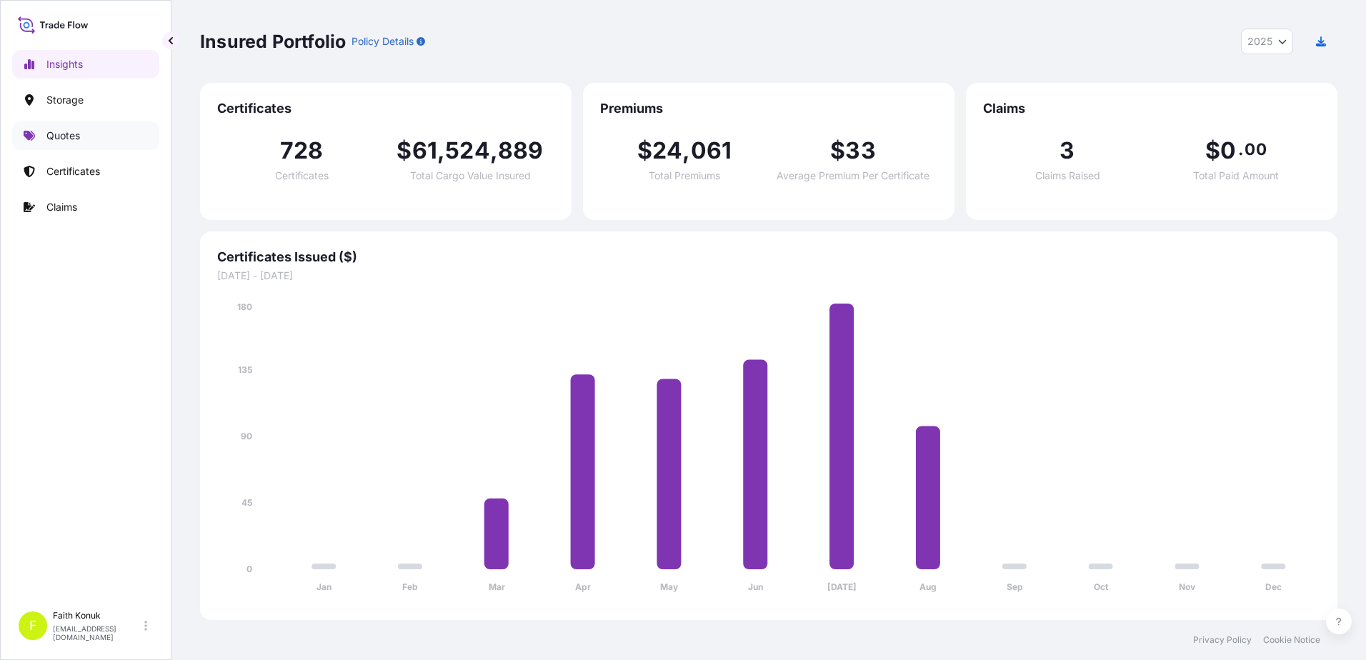  What do you see at coordinates (410, 586) in the screenshot?
I see `tspan: Feb` at bounding box center [410, 586].